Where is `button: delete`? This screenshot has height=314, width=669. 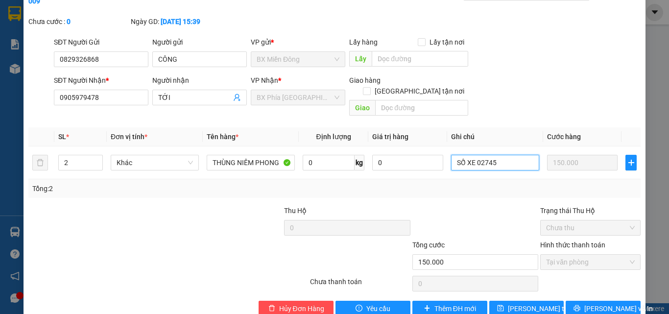
button: delete is located at coordinates (40, 163).